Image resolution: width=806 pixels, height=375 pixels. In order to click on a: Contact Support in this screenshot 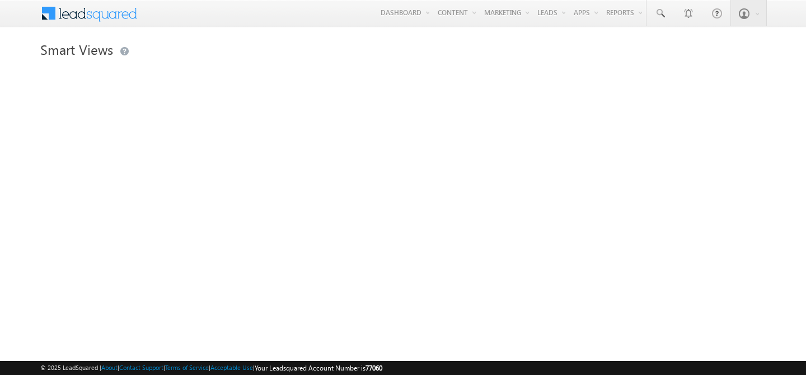, I will do `click(141, 367)`.